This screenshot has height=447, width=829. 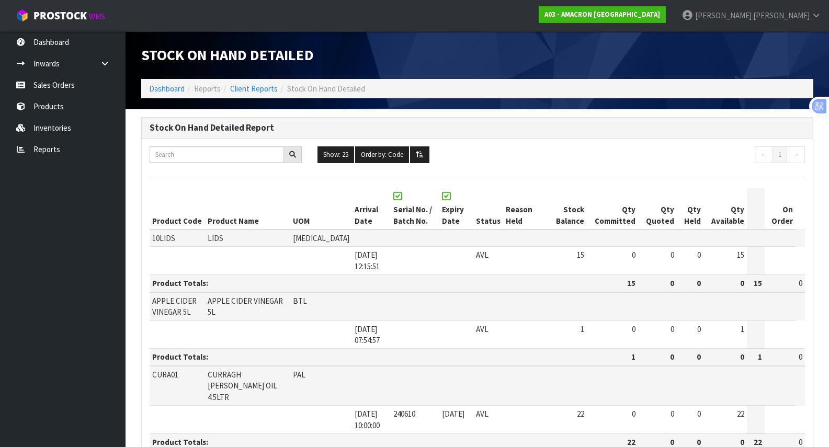 What do you see at coordinates (60, 16) in the screenshot?
I see `span: ProStock` at bounding box center [60, 16].